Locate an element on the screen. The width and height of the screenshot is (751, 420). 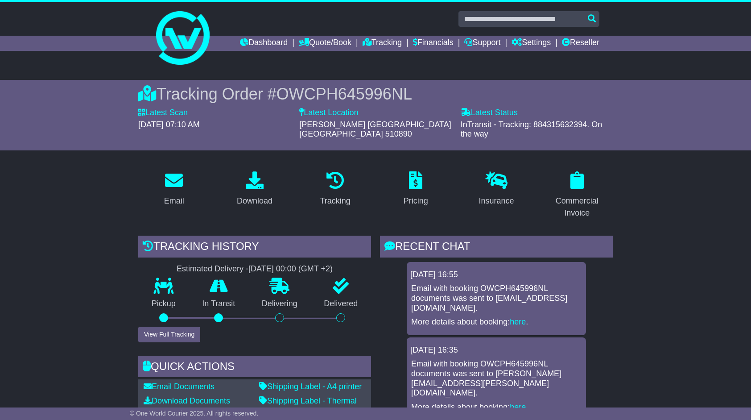
a: Financials is located at coordinates (433, 43).